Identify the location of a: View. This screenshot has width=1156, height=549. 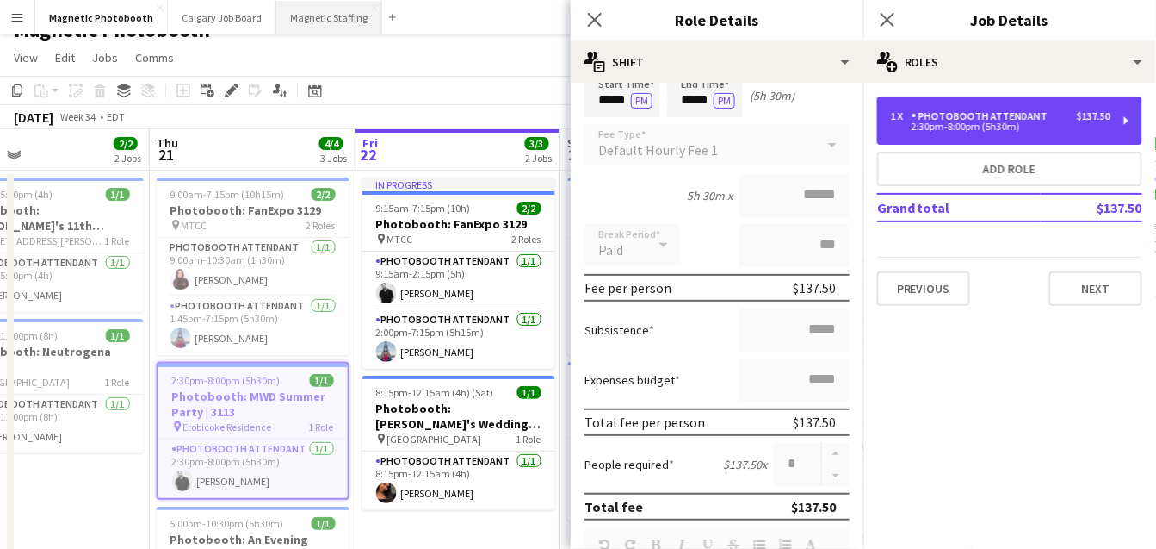
(26, 58).